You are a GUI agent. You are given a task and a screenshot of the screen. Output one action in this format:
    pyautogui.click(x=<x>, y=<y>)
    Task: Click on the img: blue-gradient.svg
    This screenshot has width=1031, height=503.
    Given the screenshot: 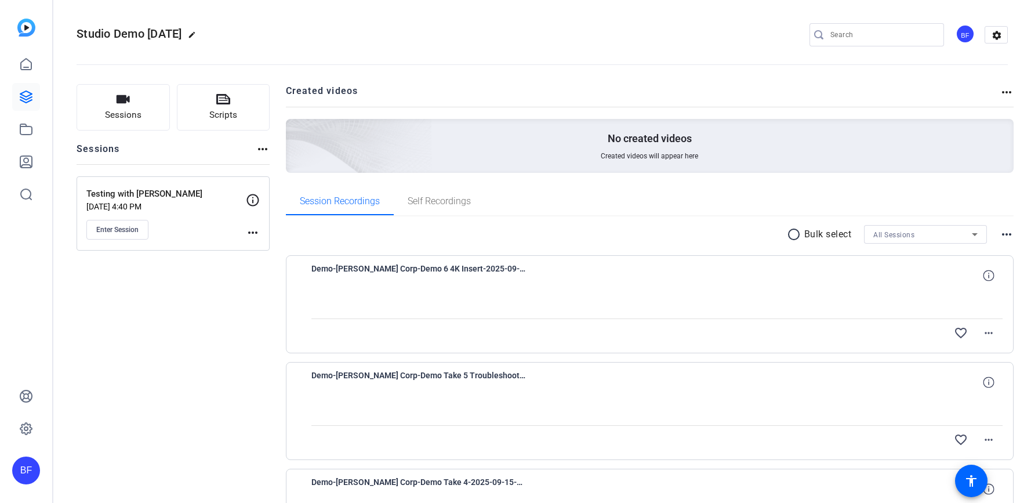 What is the action you would take?
    pyautogui.click(x=26, y=27)
    